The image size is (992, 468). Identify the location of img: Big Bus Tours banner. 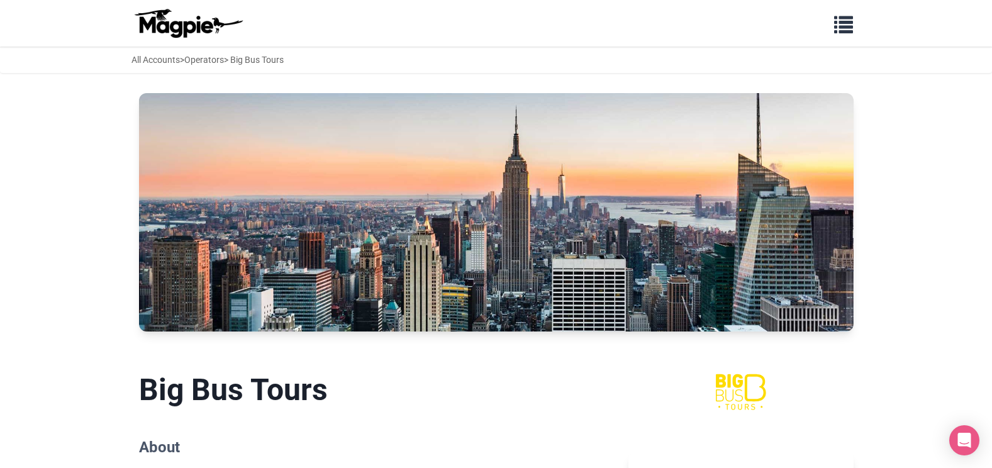
(496, 212).